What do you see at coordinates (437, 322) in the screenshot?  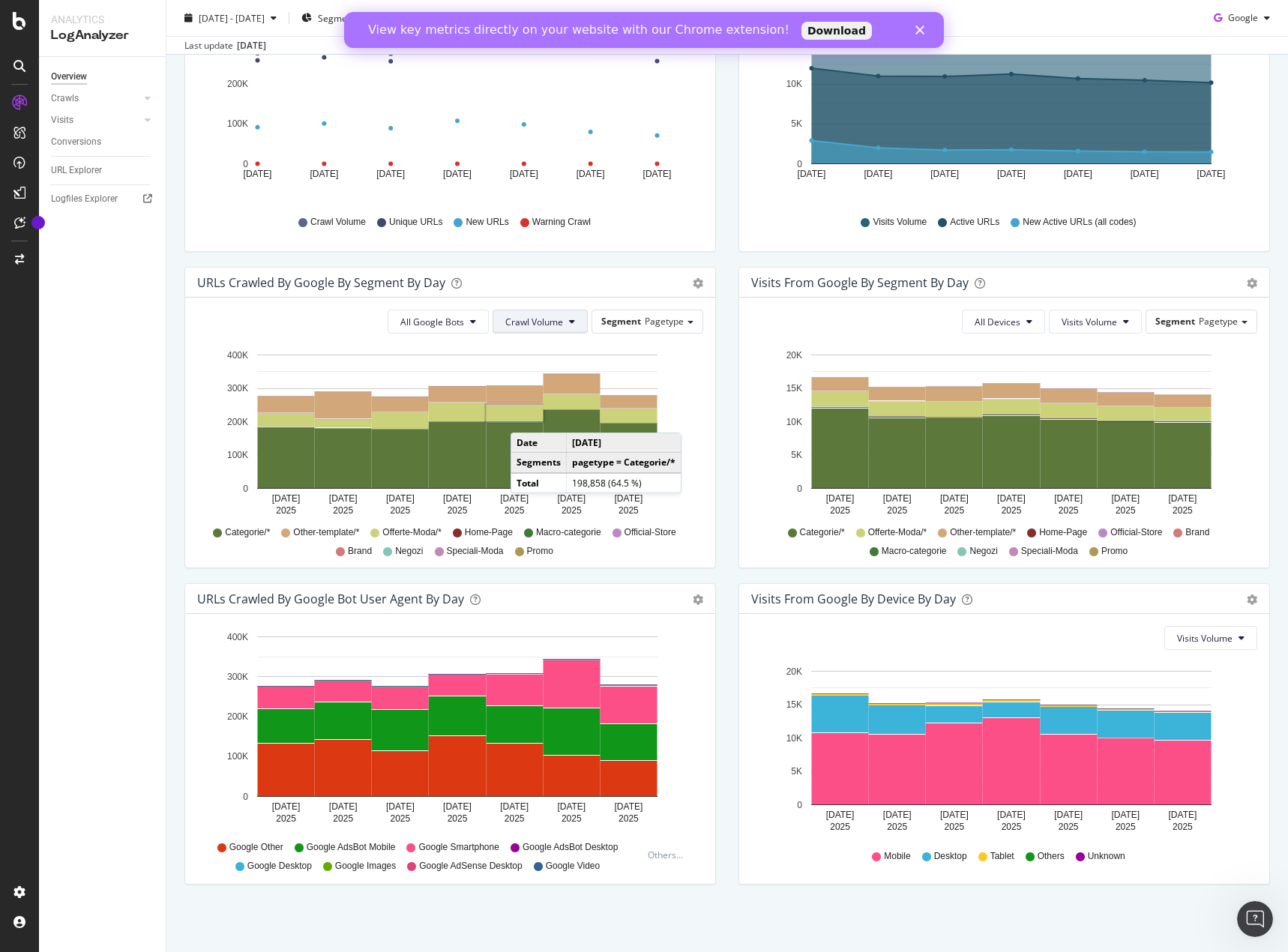 I see `button: All Google Bots` at bounding box center [437, 322].